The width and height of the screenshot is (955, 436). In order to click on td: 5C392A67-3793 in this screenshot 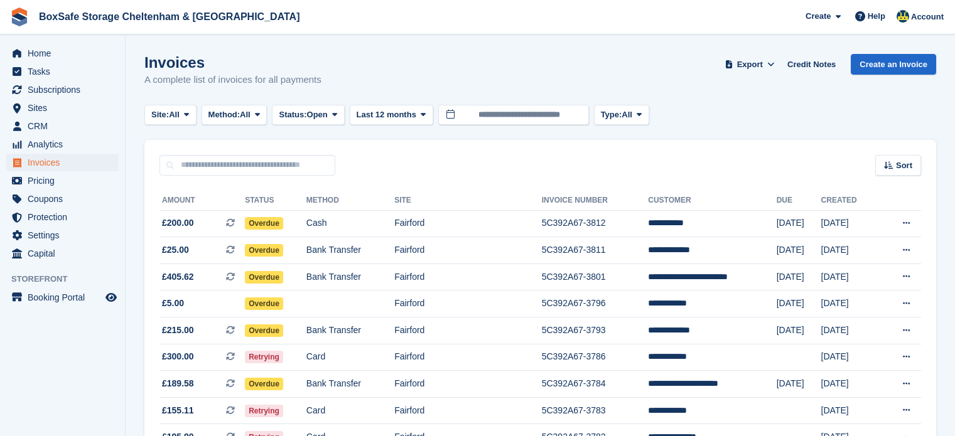, I will do `click(595, 331)`.